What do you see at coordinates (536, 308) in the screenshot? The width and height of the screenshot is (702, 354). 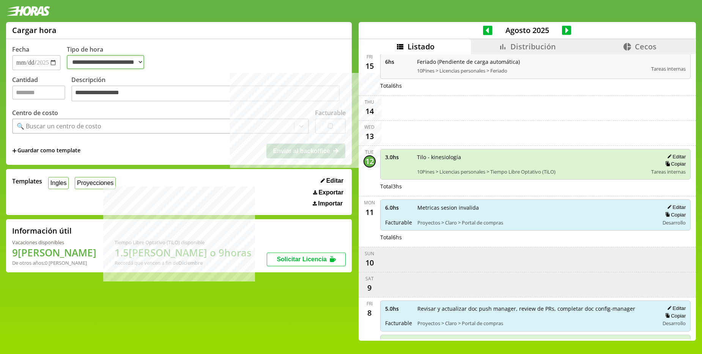 I see `span: Revisar y actualizar doc push manager, review de PRs, completar doc config-manager` at bounding box center [536, 308].